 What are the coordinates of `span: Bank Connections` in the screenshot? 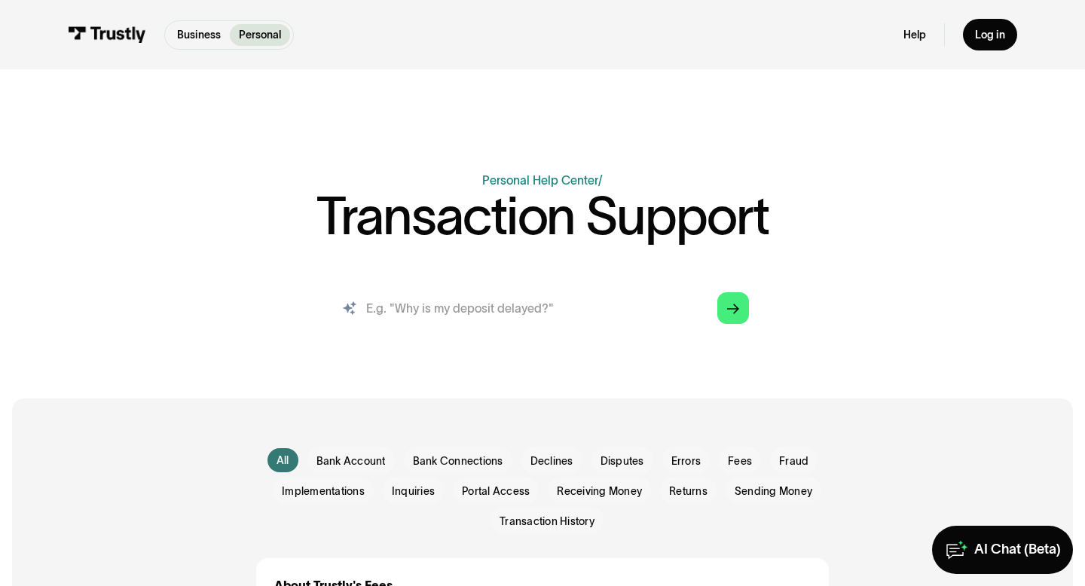 It's located at (458, 461).